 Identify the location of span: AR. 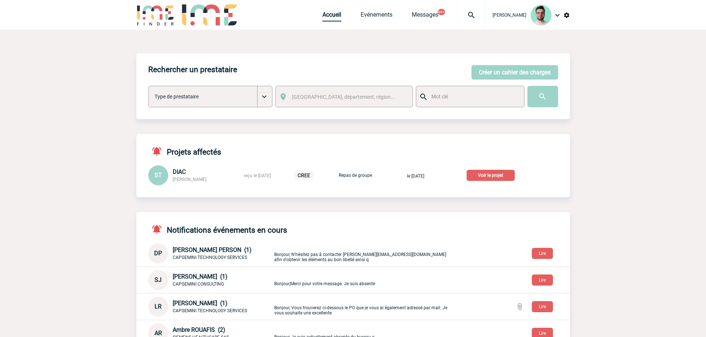
(158, 333).